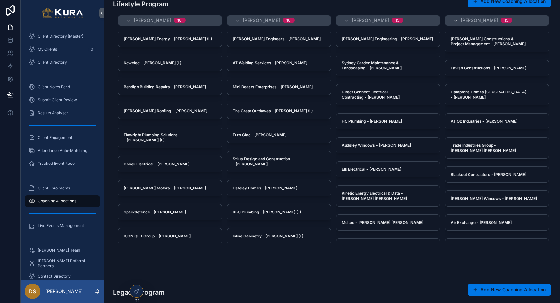  I want to click on a: Attendance Auto-Matching, so click(62, 150).